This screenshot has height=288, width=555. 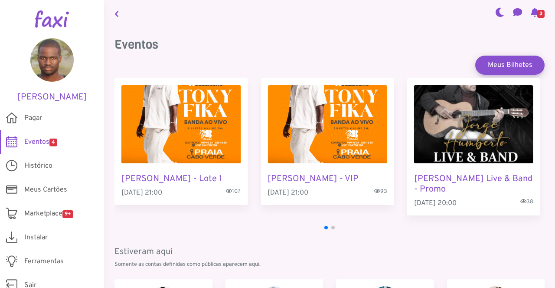 What do you see at coordinates (33, 118) in the screenshot?
I see `span: Pagar` at bounding box center [33, 118].